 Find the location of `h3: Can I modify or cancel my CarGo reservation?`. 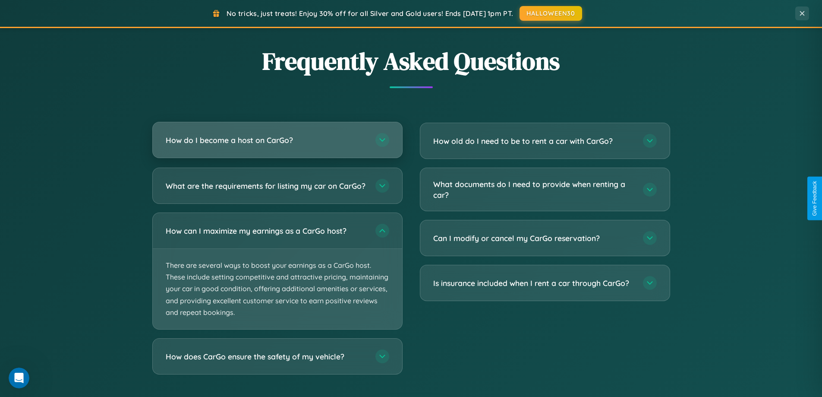

h3: Can I modify or cancel my CarGo reservation? is located at coordinates (534, 238).